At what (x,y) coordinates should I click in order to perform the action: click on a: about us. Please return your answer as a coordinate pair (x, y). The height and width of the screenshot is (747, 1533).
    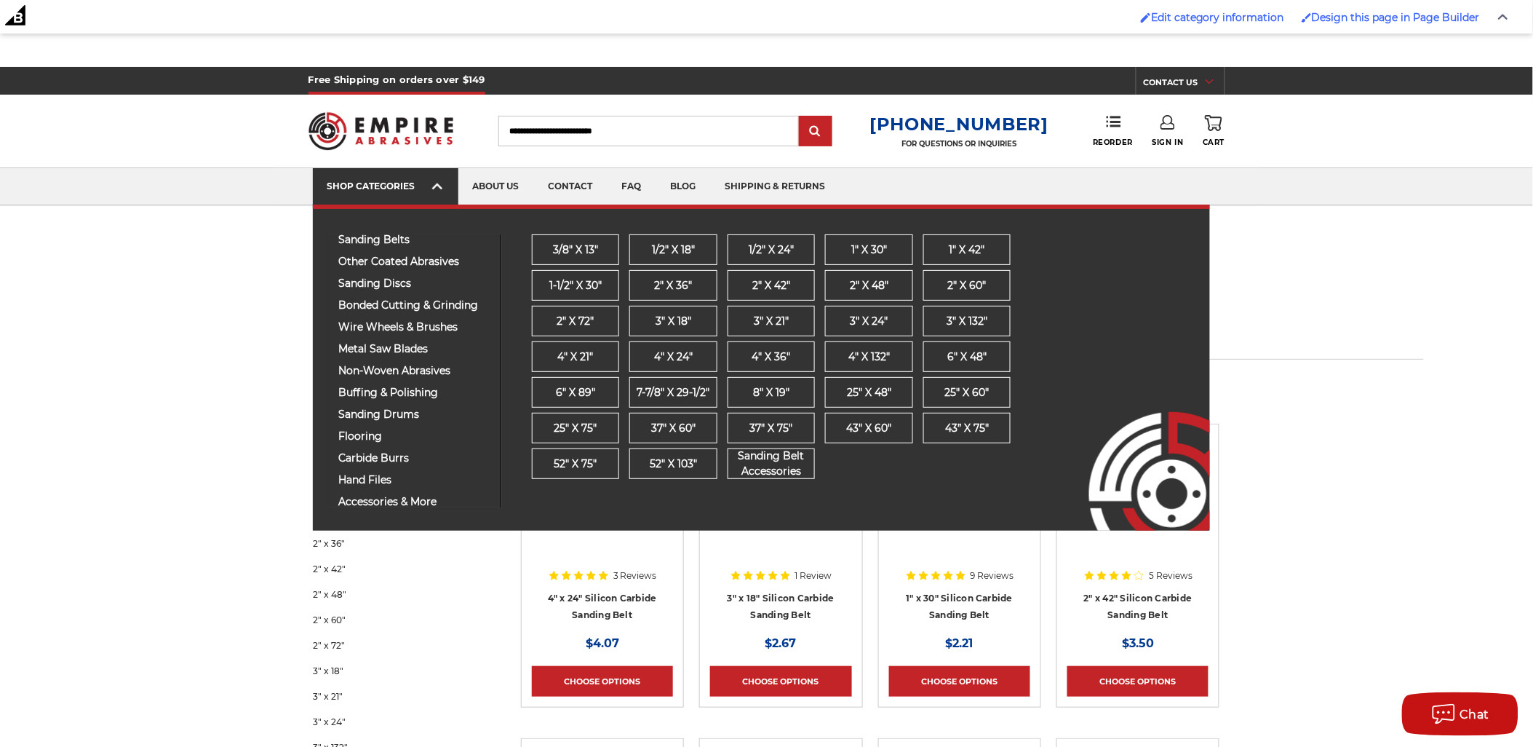
    Looking at the image, I should click on (496, 186).